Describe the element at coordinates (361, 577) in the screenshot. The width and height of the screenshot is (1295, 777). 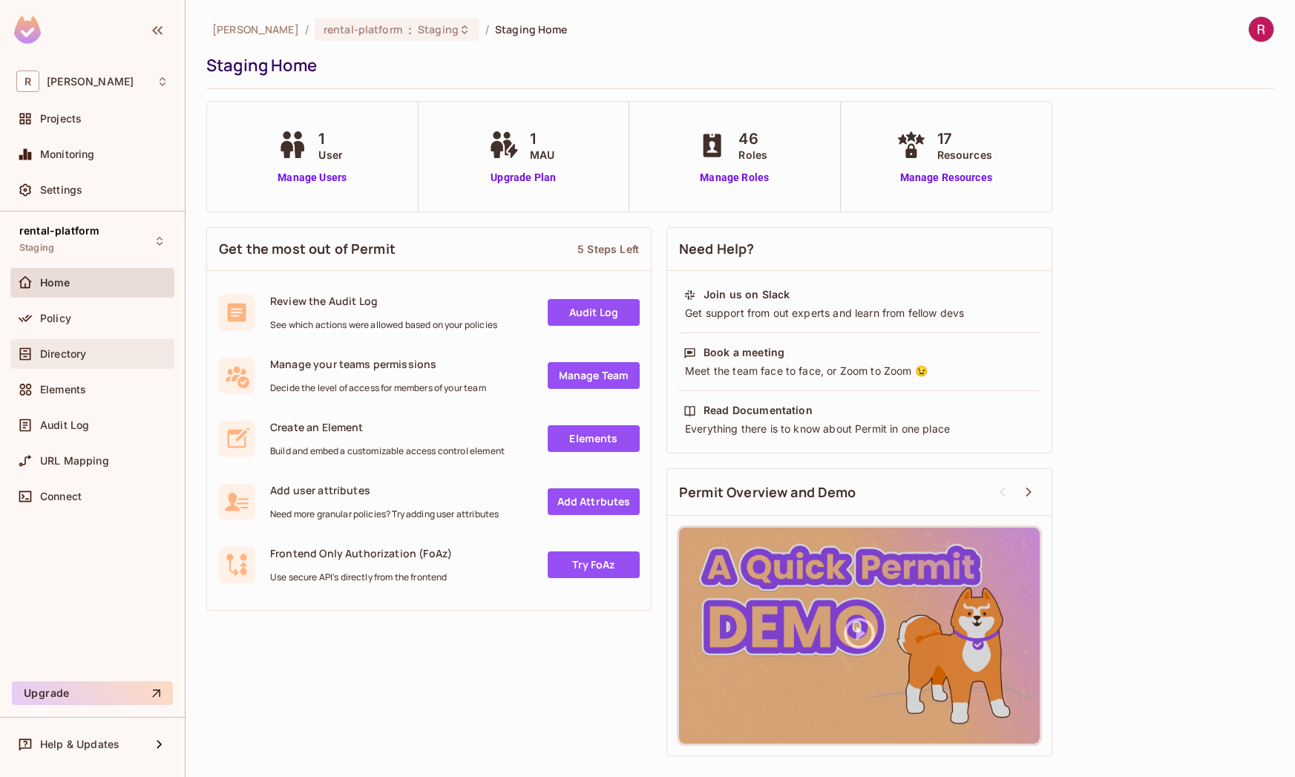
I see `span: Use secure API's directly from the frontend` at that location.